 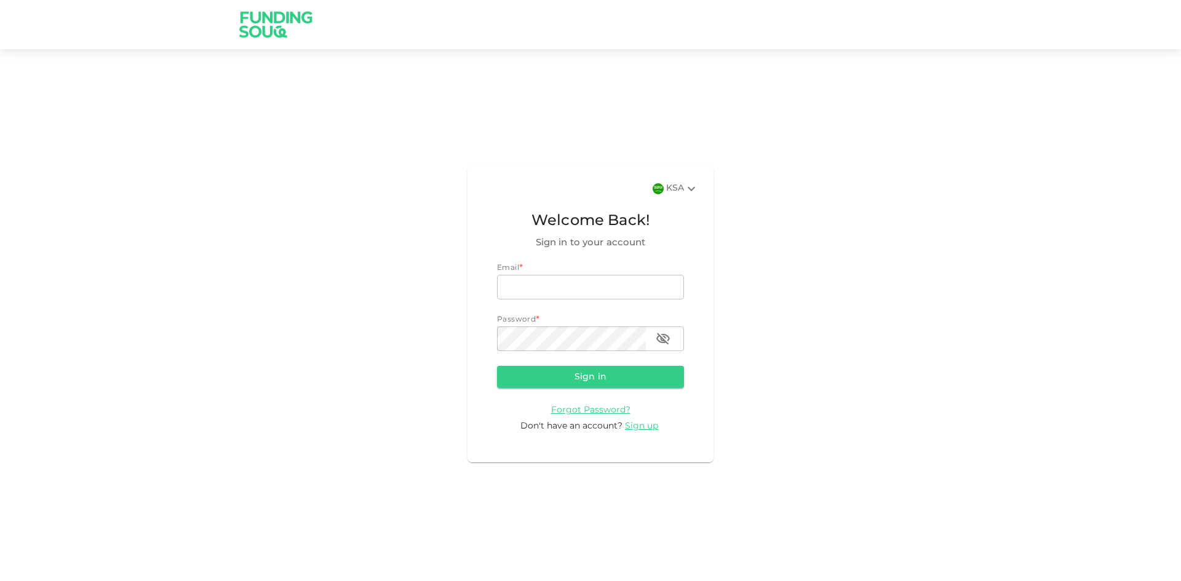 I want to click on input: password, so click(x=571, y=339).